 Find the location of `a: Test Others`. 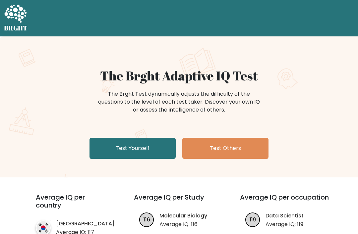

a: Test Others is located at coordinates (225, 148).